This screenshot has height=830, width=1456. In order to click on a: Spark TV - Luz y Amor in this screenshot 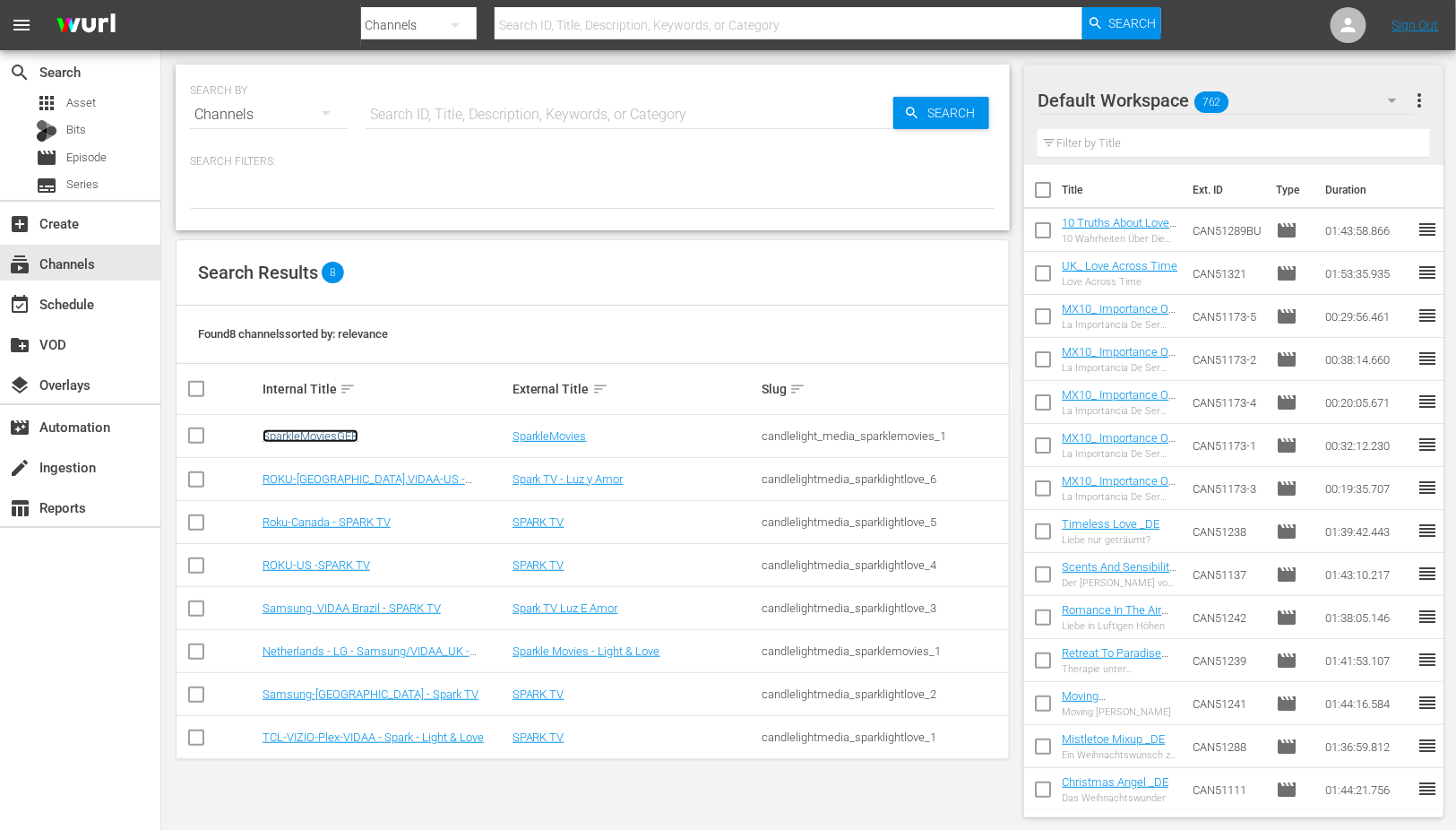, I will do `click(569, 479)`.